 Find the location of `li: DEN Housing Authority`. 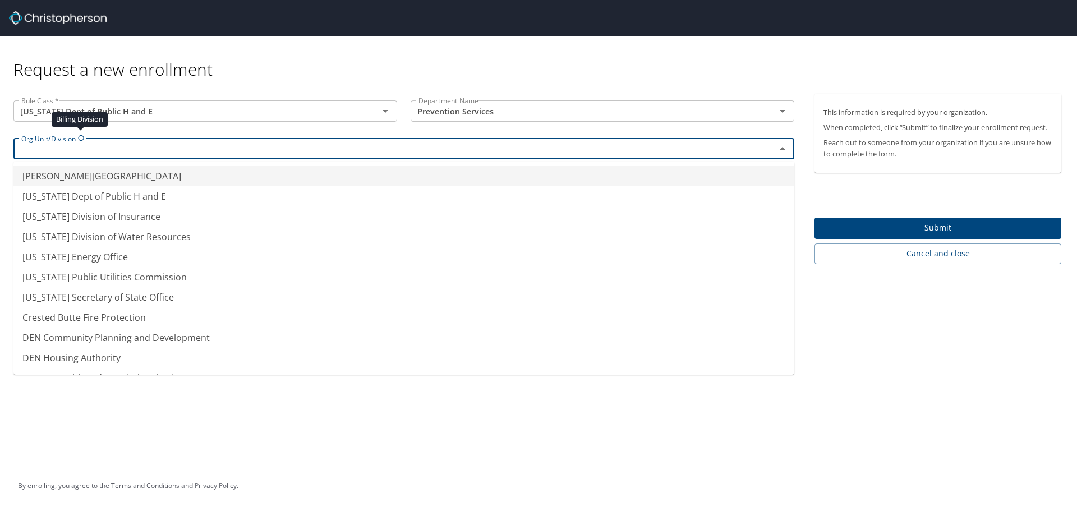

li: DEN Housing Authority is located at coordinates (404, 358).